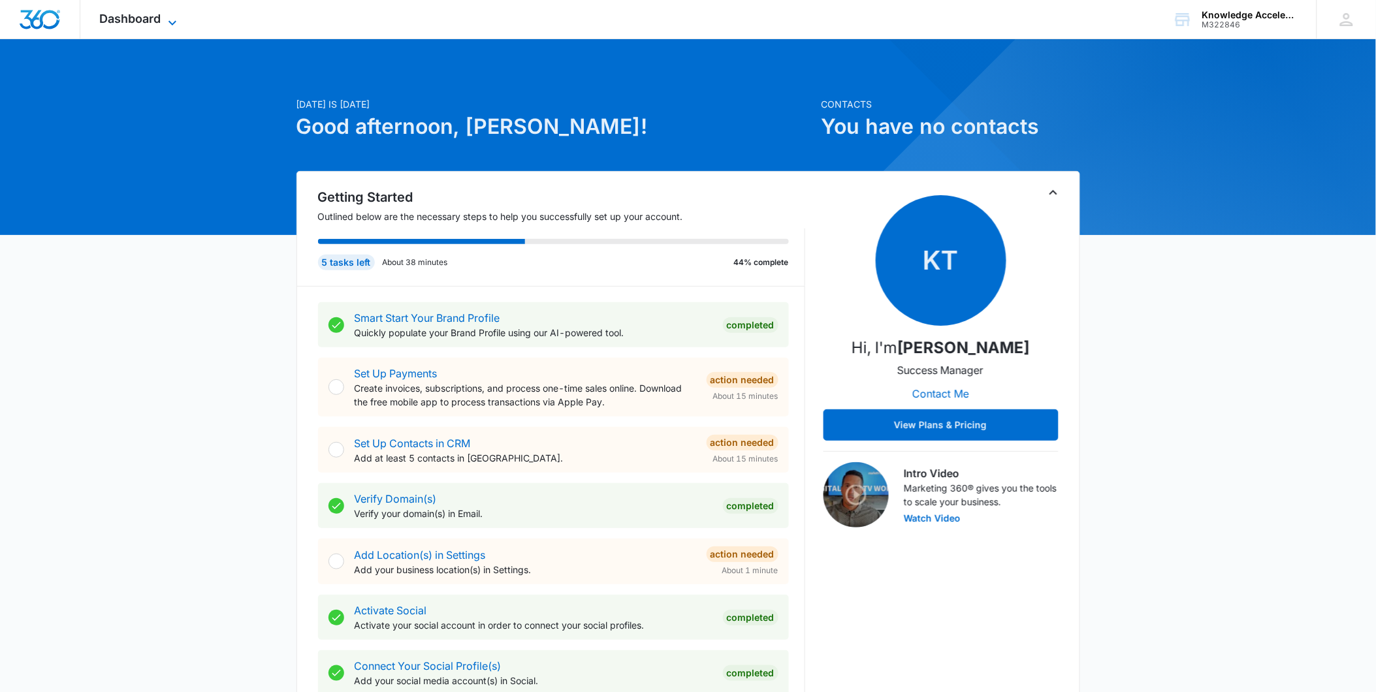 The height and width of the screenshot is (692, 1376). I want to click on span: Dashboard, so click(131, 18).